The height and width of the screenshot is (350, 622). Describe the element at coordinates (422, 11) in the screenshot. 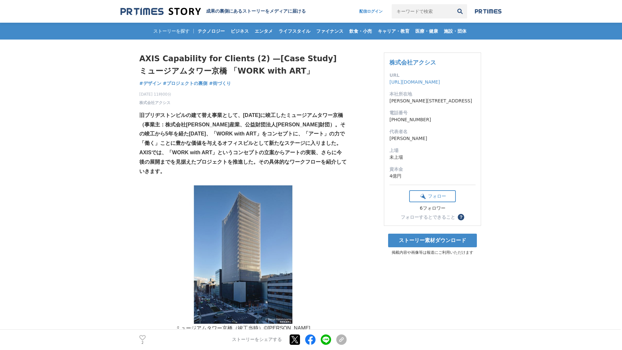

I see `input: キーワードで検索` at that location.